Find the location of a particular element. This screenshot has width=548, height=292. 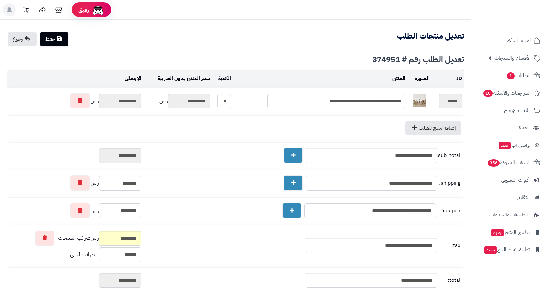

span: أدوات التسويق is located at coordinates (515, 180).